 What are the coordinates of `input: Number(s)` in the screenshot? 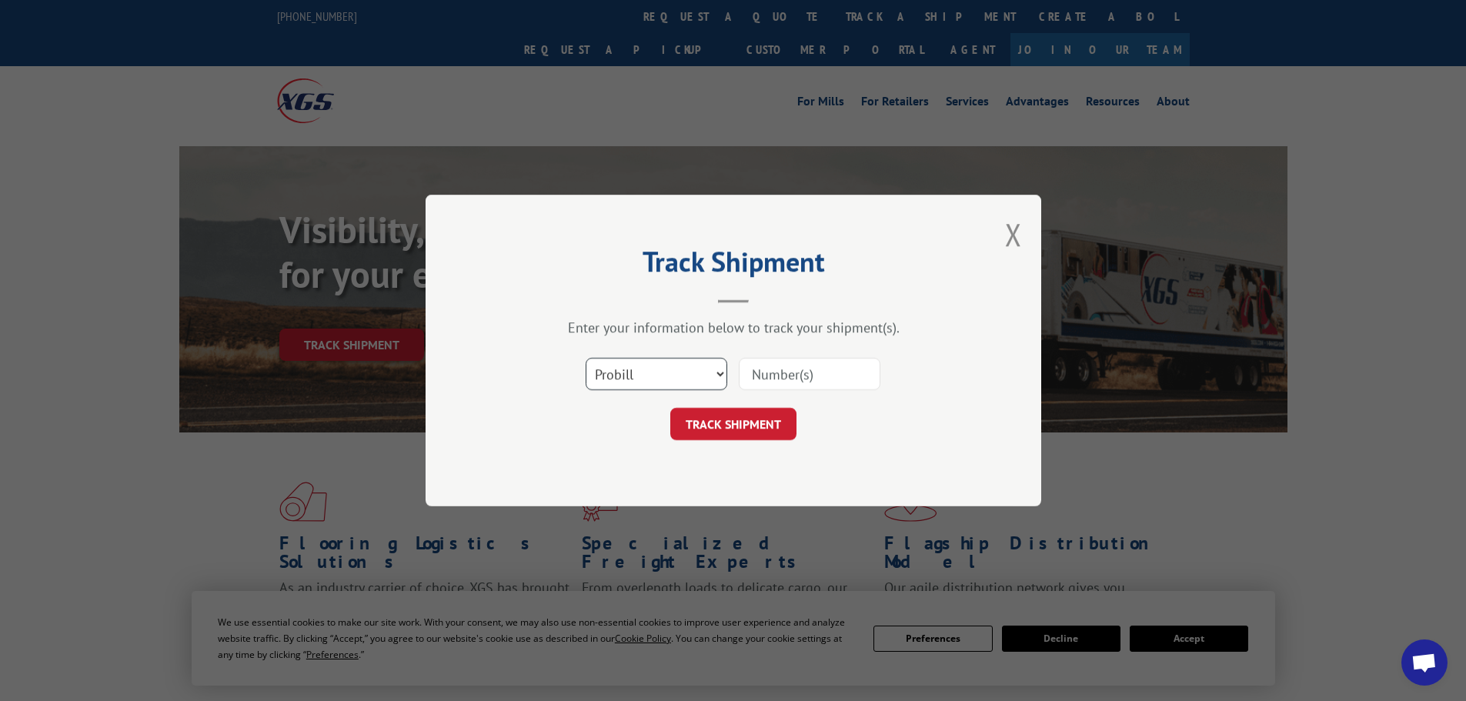 It's located at (810, 374).